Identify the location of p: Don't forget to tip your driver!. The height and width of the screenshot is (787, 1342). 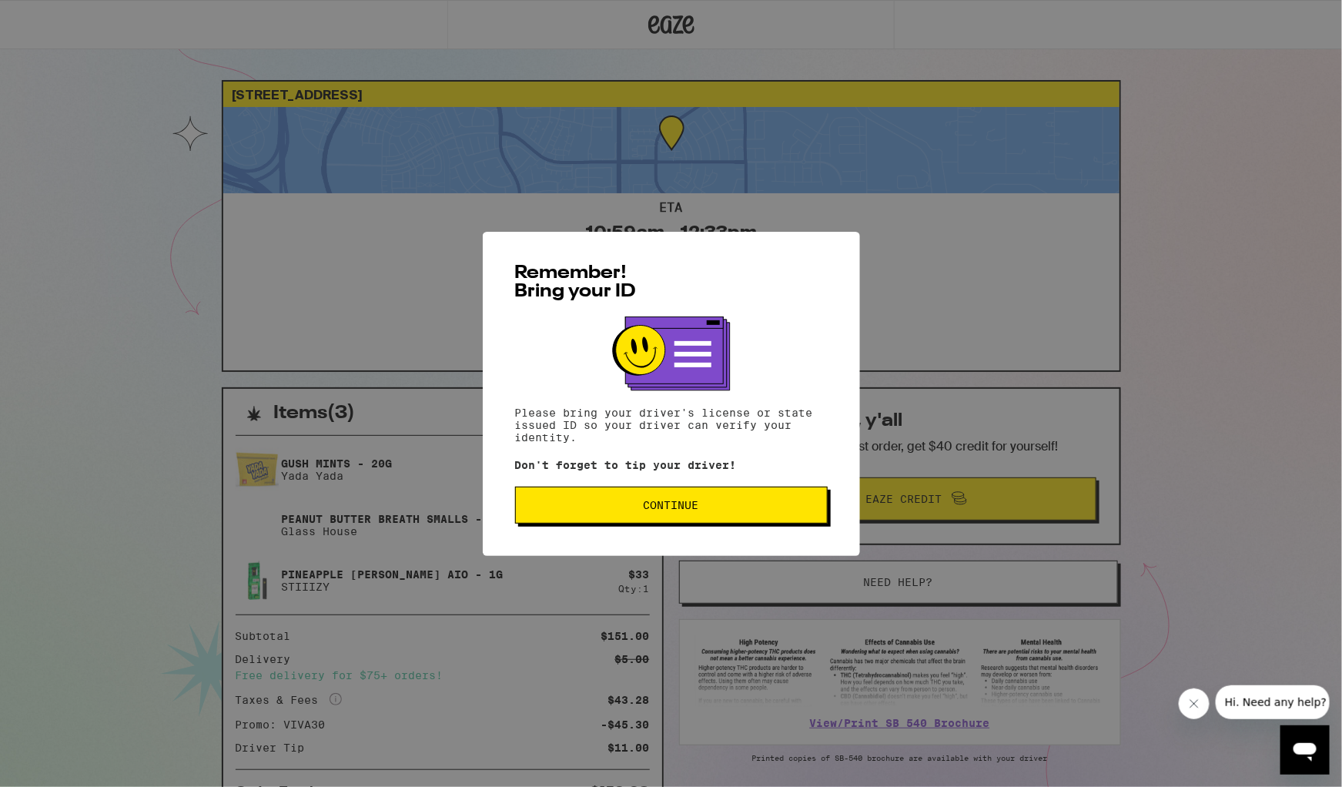
(671, 465).